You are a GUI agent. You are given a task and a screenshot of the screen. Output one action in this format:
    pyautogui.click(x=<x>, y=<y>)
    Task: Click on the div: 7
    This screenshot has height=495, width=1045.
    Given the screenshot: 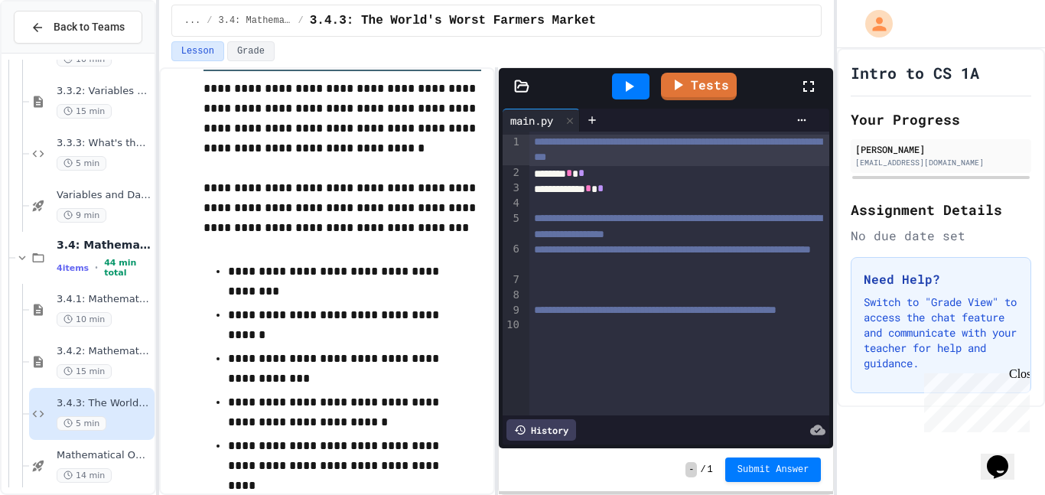 What is the action you would take?
    pyautogui.click(x=512, y=280)
    